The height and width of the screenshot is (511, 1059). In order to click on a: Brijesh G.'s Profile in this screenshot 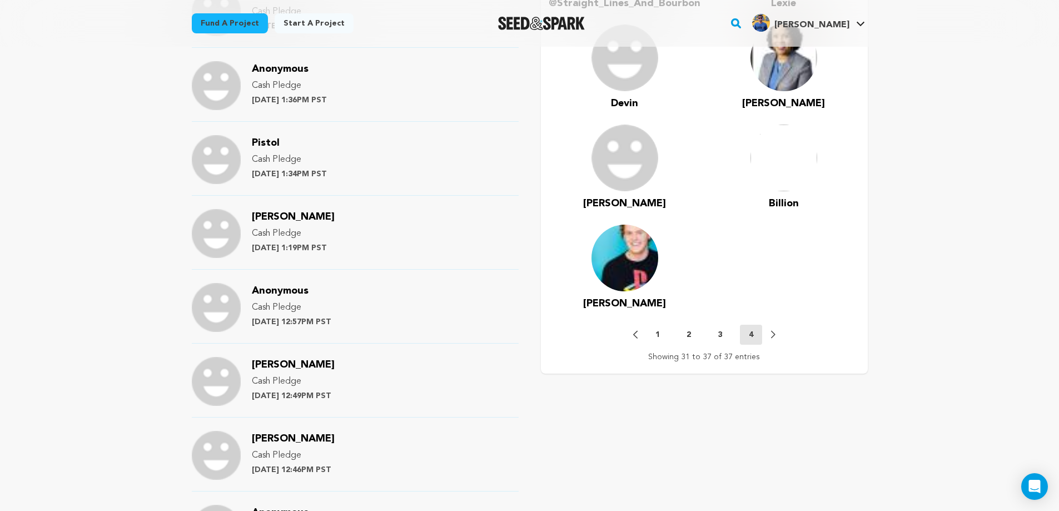, I will do `click(808, 22)`.